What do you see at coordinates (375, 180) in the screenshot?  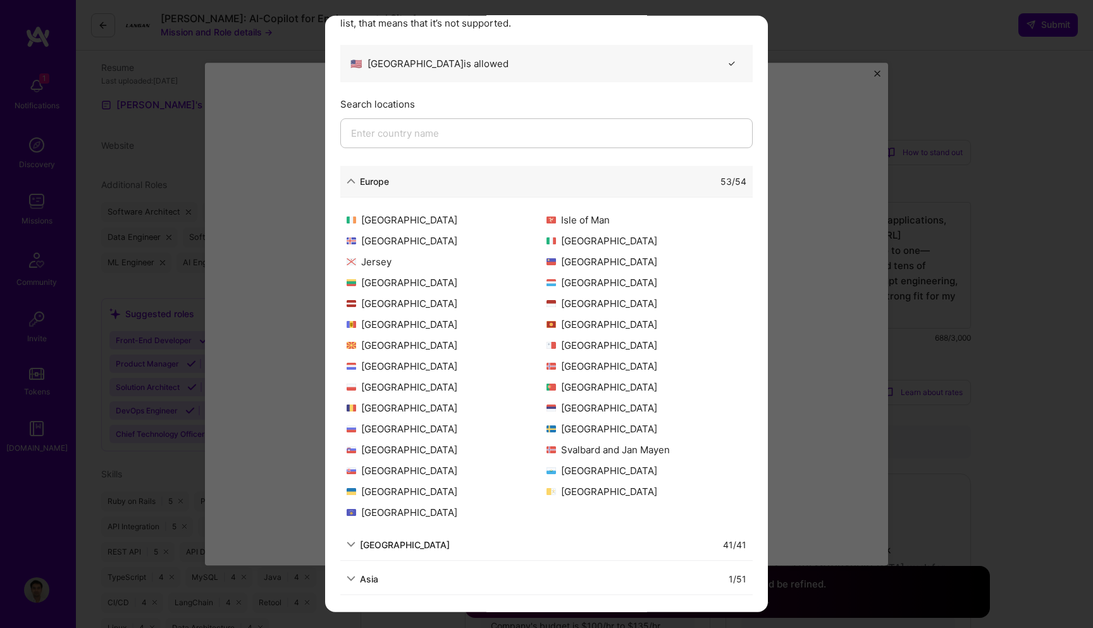 I see `div: Europe` at bounding box center [375, 180].